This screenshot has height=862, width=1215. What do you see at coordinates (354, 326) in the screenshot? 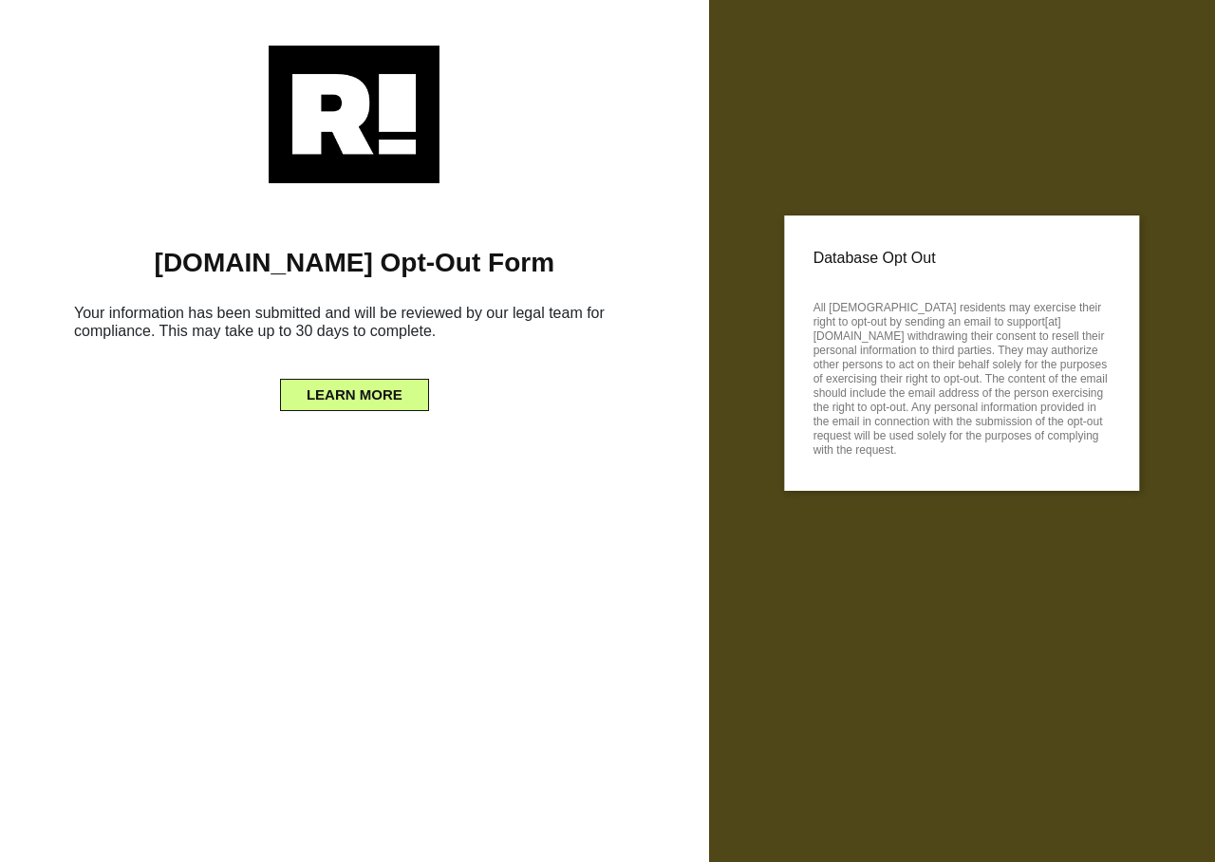
I see `h6: Your information has been submitted and will be reviewed by our legal team for compliance. This m...` at bounding box center [354, 326].